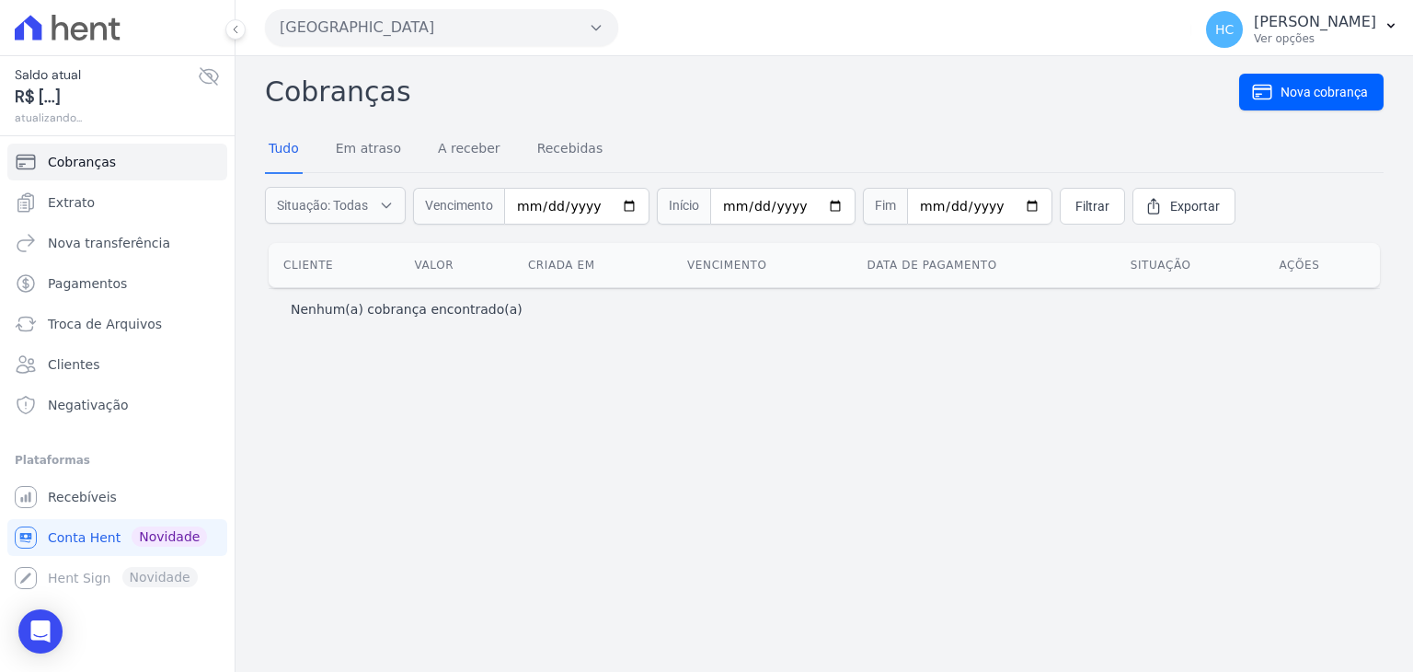 The image size is (1413, 672). What do you see at coordinates (117, 243) in the screenshot?
I see `a: Nova transferência` at bounding box center [117, 243].